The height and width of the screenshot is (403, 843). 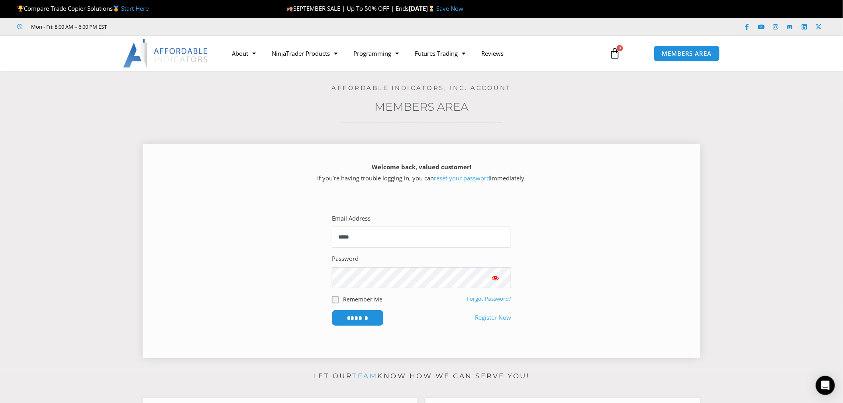 What do you see at coordinates (495, 278) in the screenshot?
I see `button: Show password` at bounding box center [495, 278].